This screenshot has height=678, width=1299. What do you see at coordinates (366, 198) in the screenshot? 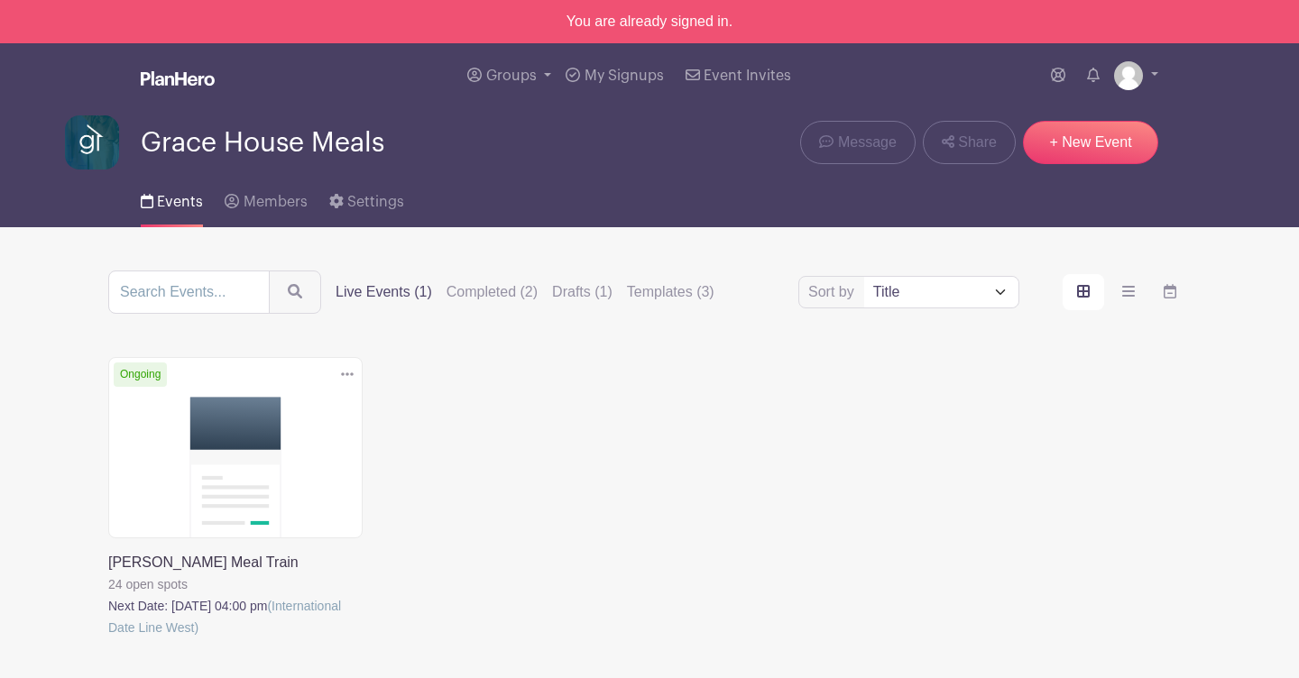
I see `a: Settings` at bounding box center [366, 198].